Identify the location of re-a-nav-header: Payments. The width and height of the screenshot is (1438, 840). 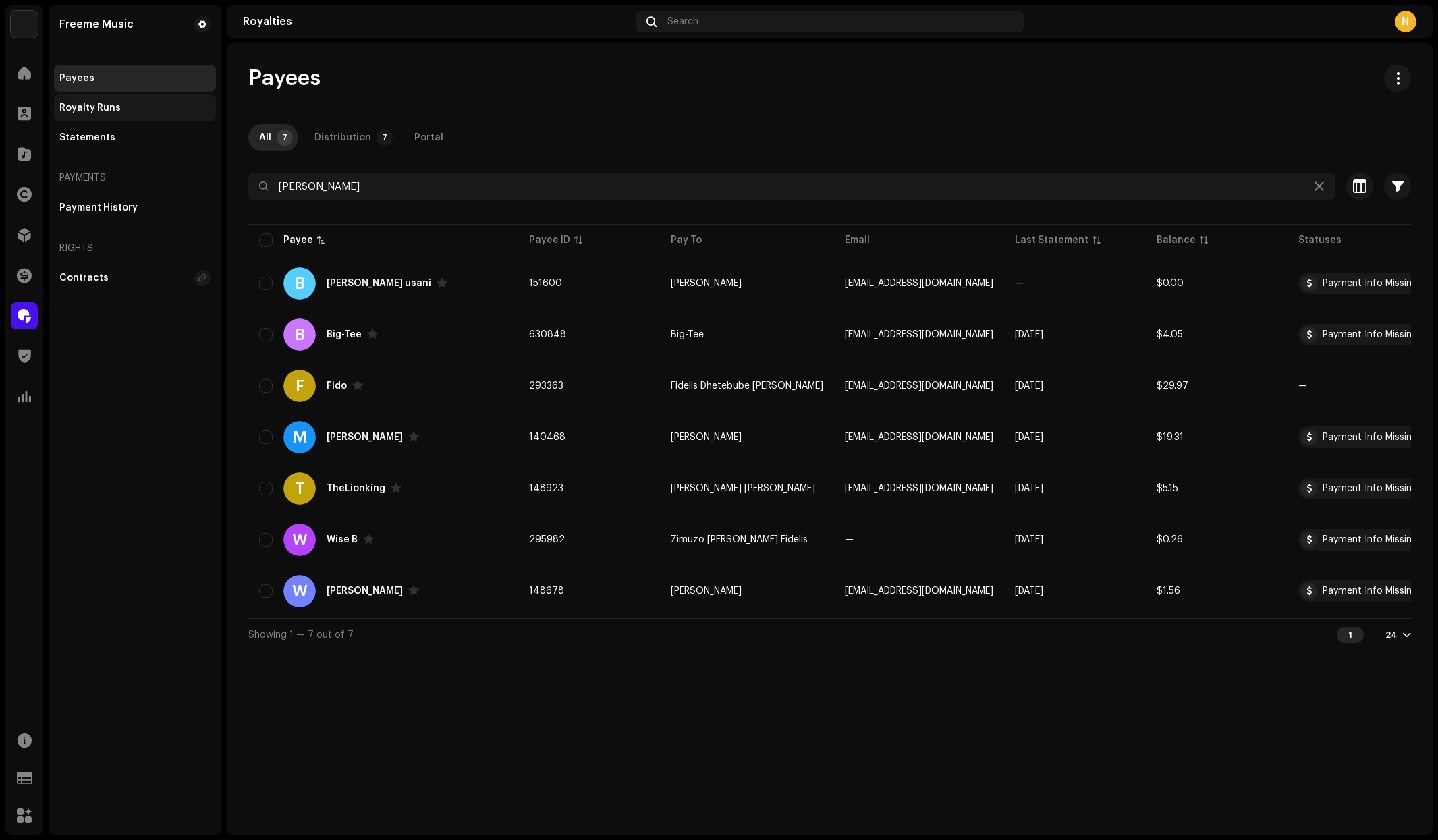
(135, 178).